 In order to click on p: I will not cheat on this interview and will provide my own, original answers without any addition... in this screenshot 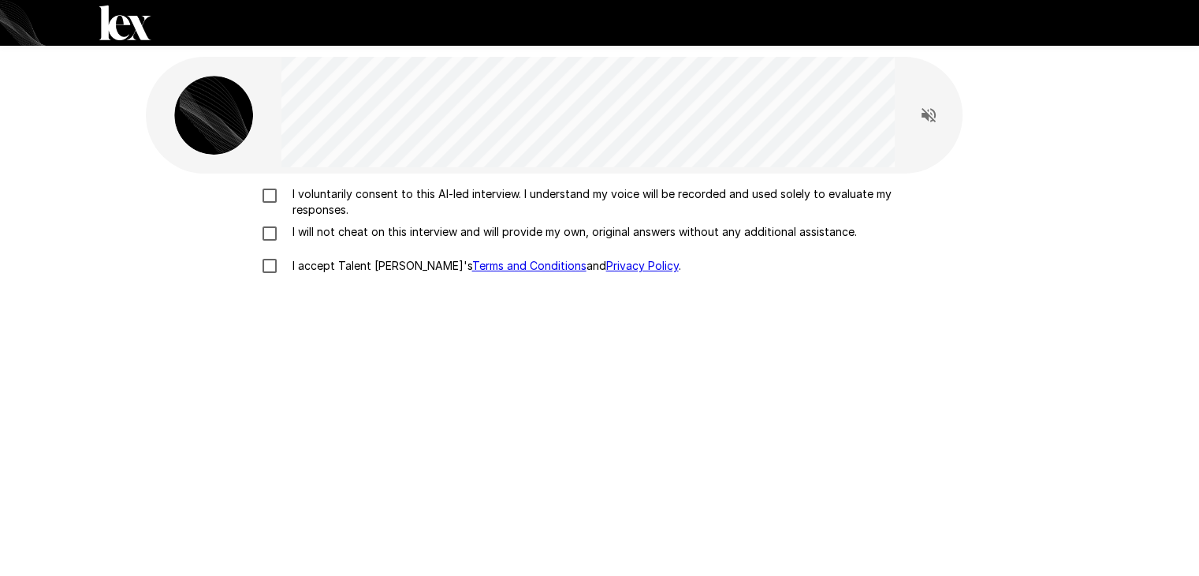, I will do `click(572, 232)`.